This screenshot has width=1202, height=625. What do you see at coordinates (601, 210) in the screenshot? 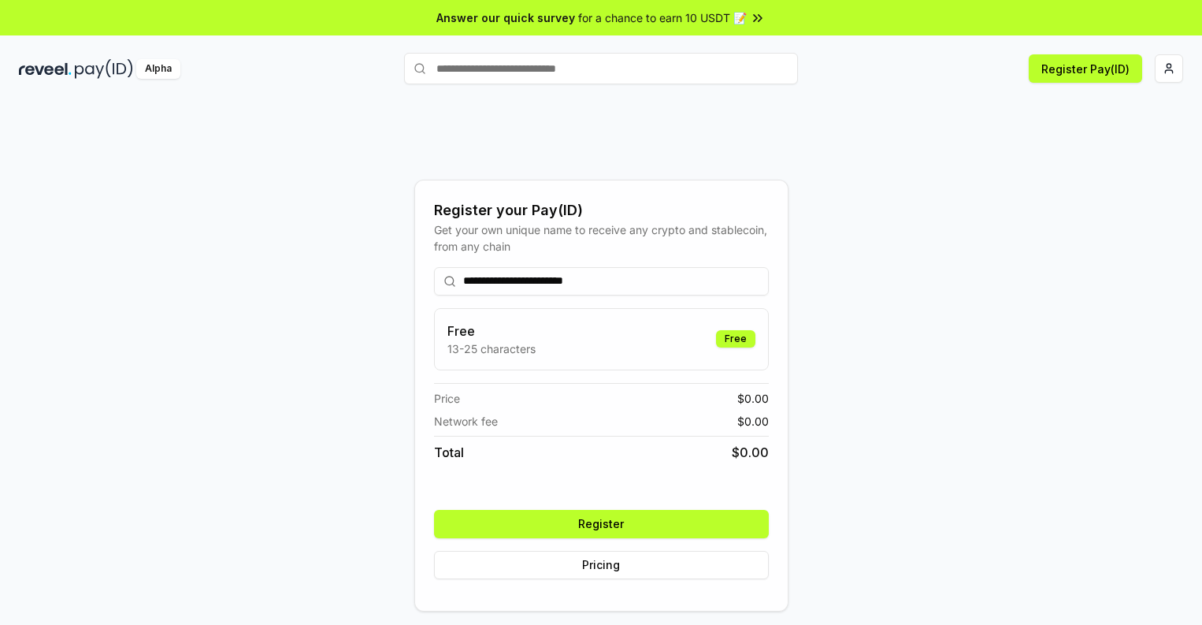
I see `div: Register your Pay(ID)` at bounding box center [601, 210].